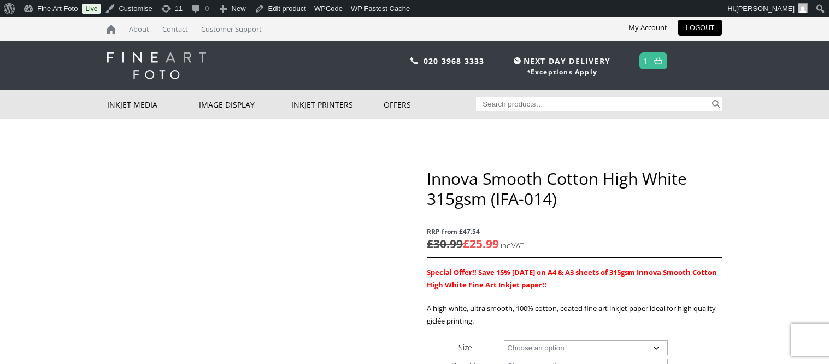 The height and width of the screenshot is (364, 829). I want to click on a: My Account, so click(648, 27).